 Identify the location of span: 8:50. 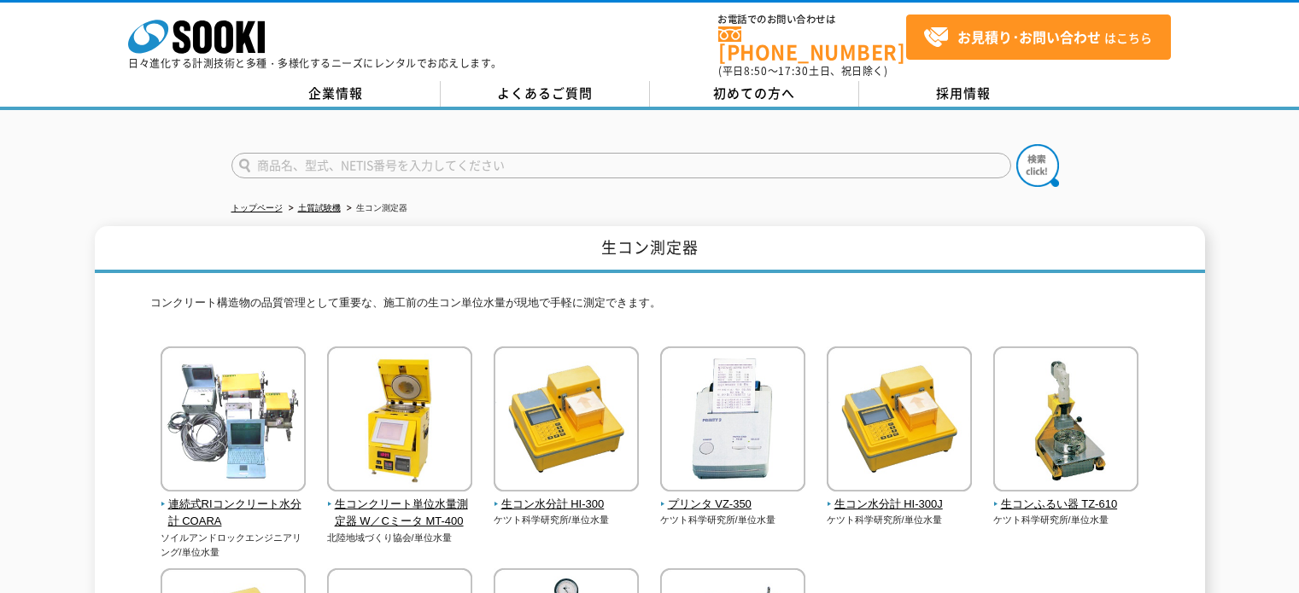
(756, 71).